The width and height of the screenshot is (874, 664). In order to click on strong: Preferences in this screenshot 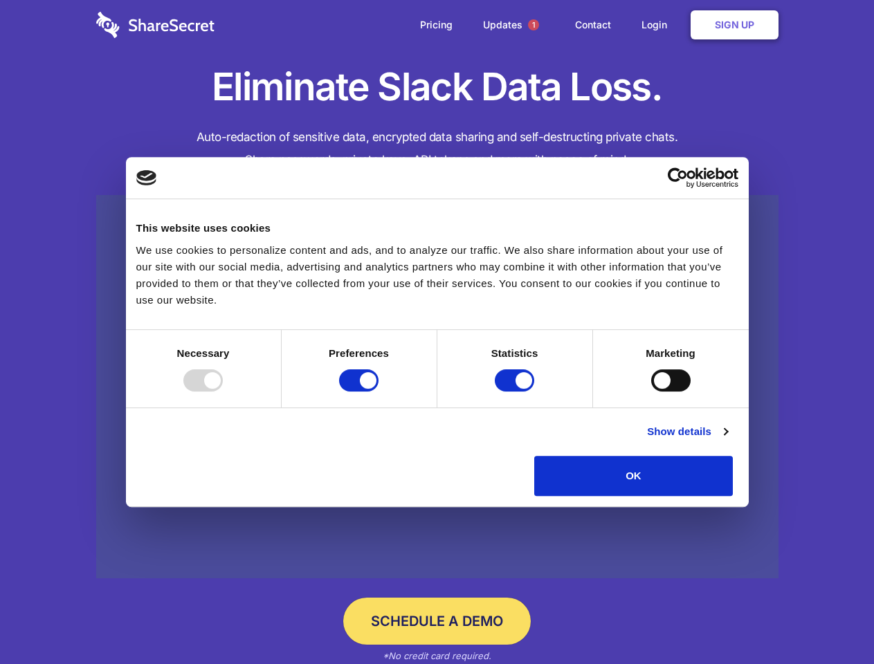, I will do `click(358, 353)`.